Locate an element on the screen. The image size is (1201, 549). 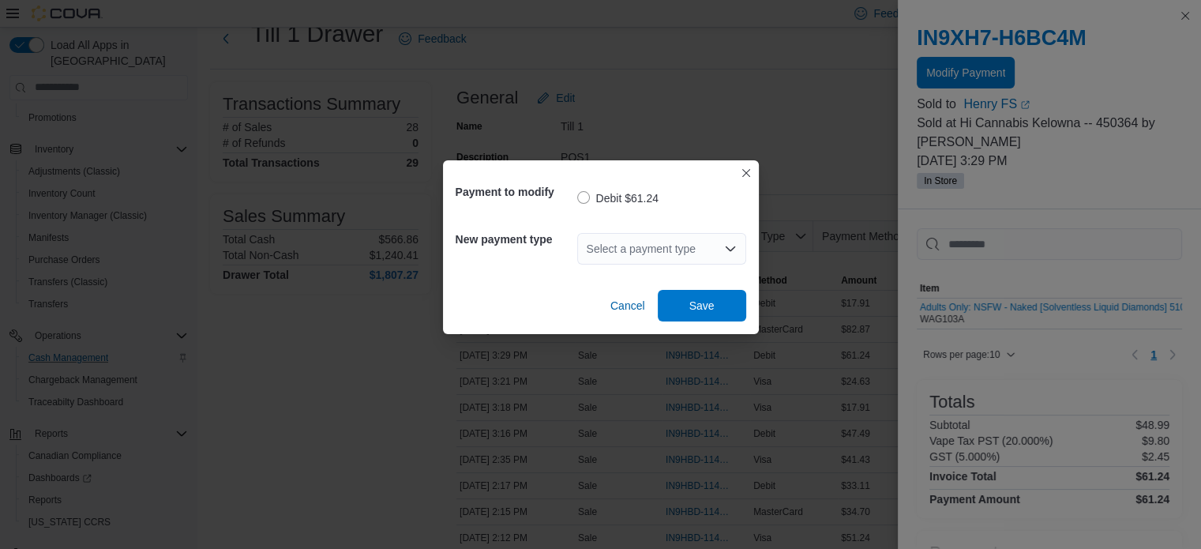
button: Save is located at coordinates (702, 306).